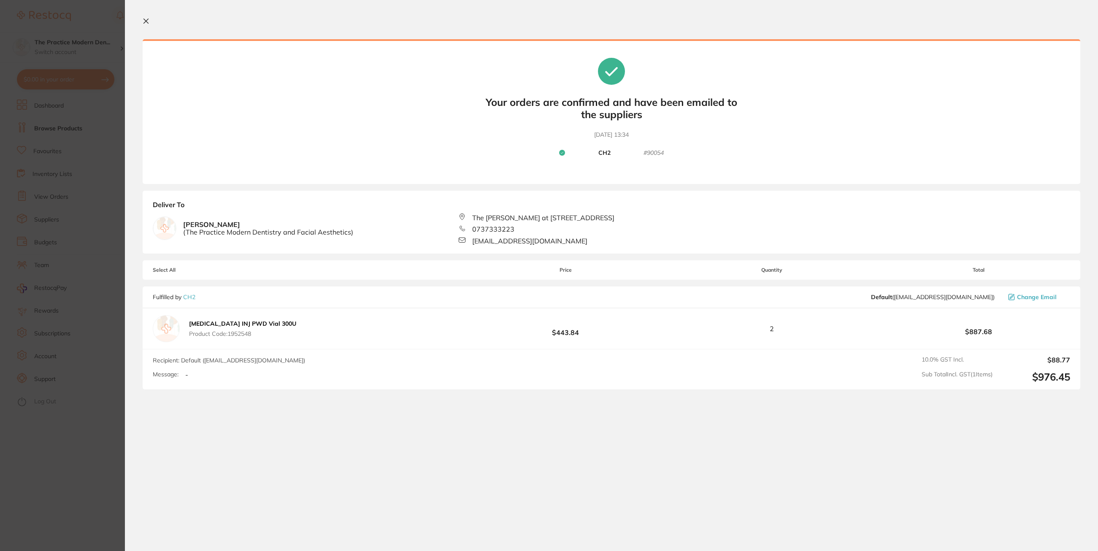 This screenshot has width=1098, height=551. Describe the element at coordinates (772, 270) in the screenshot. I see `span: Quantity` at that location.